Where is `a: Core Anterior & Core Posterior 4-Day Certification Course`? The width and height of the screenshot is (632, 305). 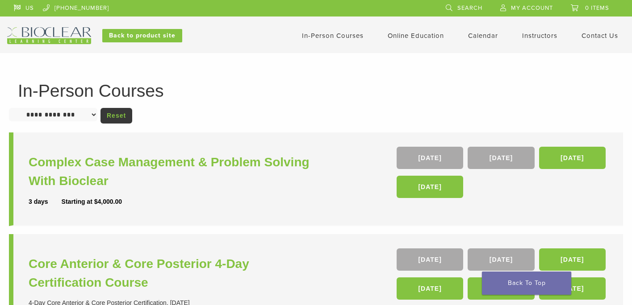
a: Core Anterior & Core Posterior 4-Day Certification Course is located at coordinates (173, 274).